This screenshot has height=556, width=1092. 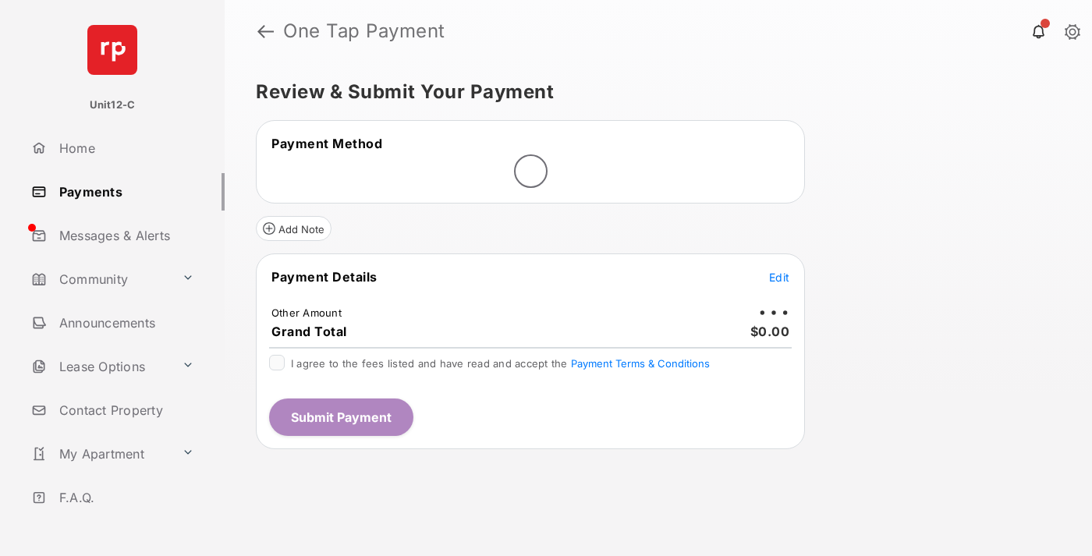 I want to click on td: Other Amount, so click(x=306, y=313).